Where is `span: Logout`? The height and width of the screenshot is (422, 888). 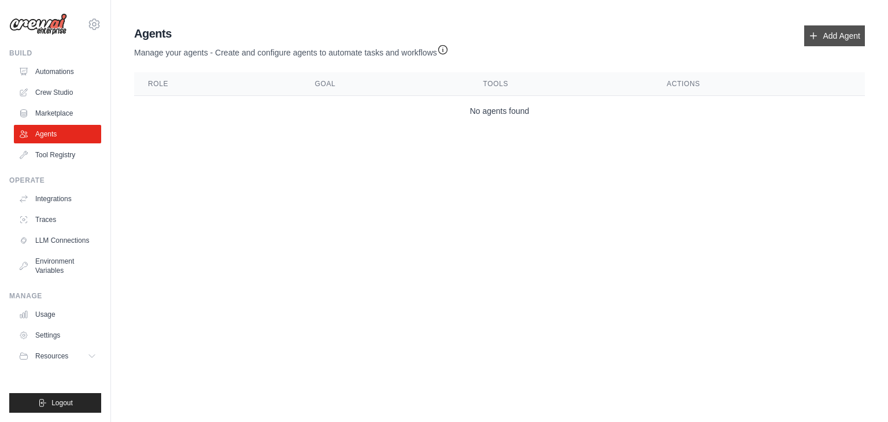
span: Logout is located at coordinates (62, 403).